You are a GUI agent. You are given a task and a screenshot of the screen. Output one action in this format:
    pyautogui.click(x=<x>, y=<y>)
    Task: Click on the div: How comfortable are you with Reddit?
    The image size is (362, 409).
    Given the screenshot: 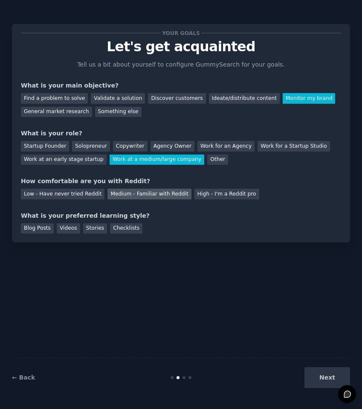 What is the action you would take?
    pyautogui.click(x=181, y=181)
    